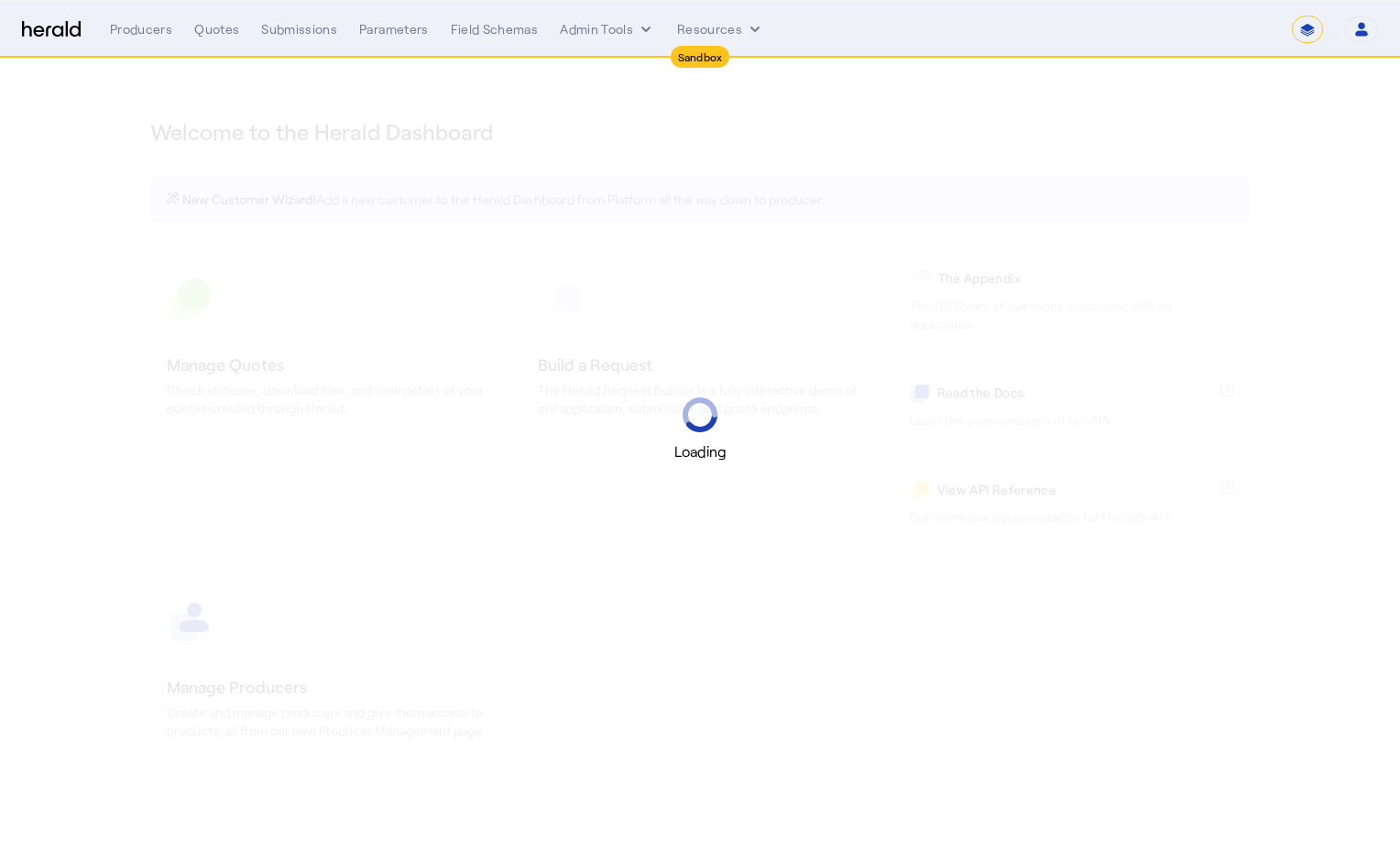 This screenshot has width=1400, height=859. What do you see at coordinates (607, 29) in the screenshot?
I see `button: internal dropdown menu` at bounding box center [607, 29].